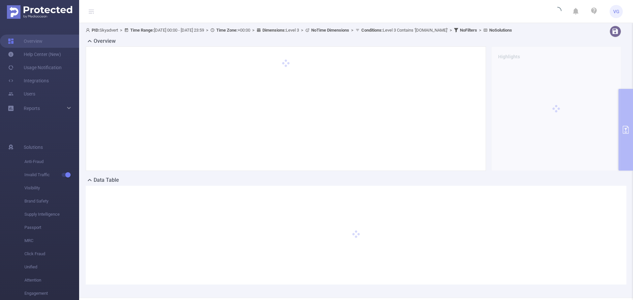  What do you see at coordinates (25, 41) in the screenshot?
I see `a: Overview` at bounding box center [25, 41].